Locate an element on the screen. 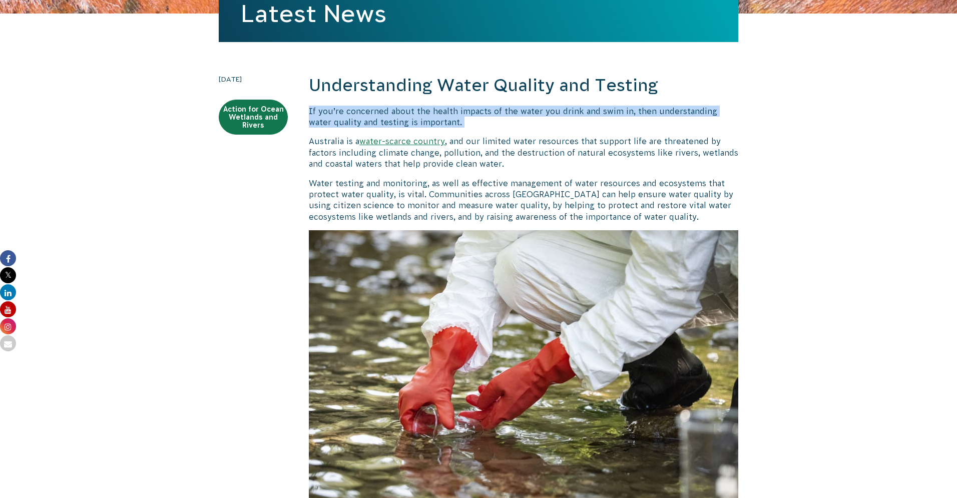  p: Australia is a , and our limited water resources that support life are threatened by factors incl... is located at coordinates (524, 152).